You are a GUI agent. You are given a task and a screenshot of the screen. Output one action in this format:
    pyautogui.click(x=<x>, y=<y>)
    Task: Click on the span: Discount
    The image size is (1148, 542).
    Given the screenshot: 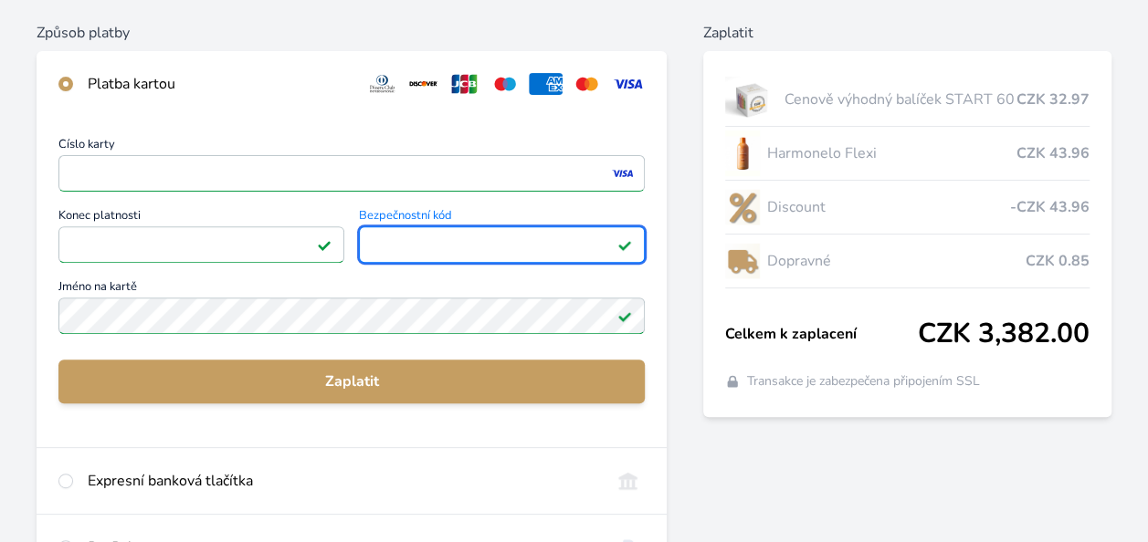 What is the action you would take?
    pyautogui.click(x=889, y=207)
    